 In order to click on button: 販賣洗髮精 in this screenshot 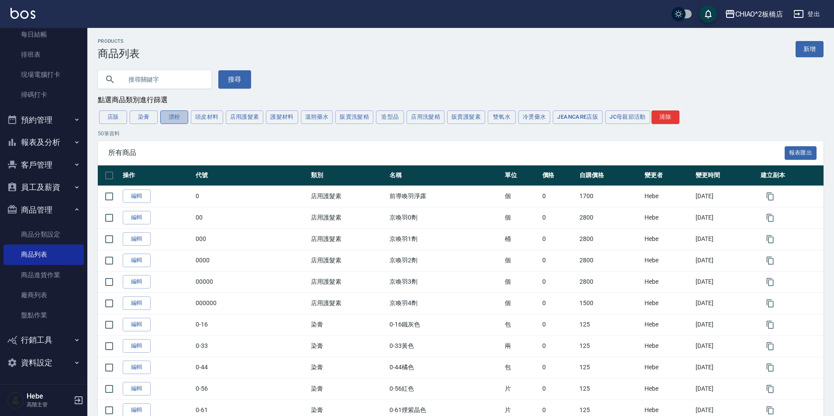, I will do `click(354, 117)`.